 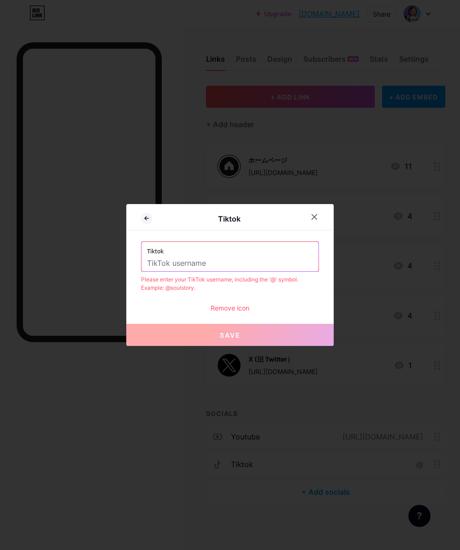 I want to click on label: Tiktok, so click(x=230, y=249).